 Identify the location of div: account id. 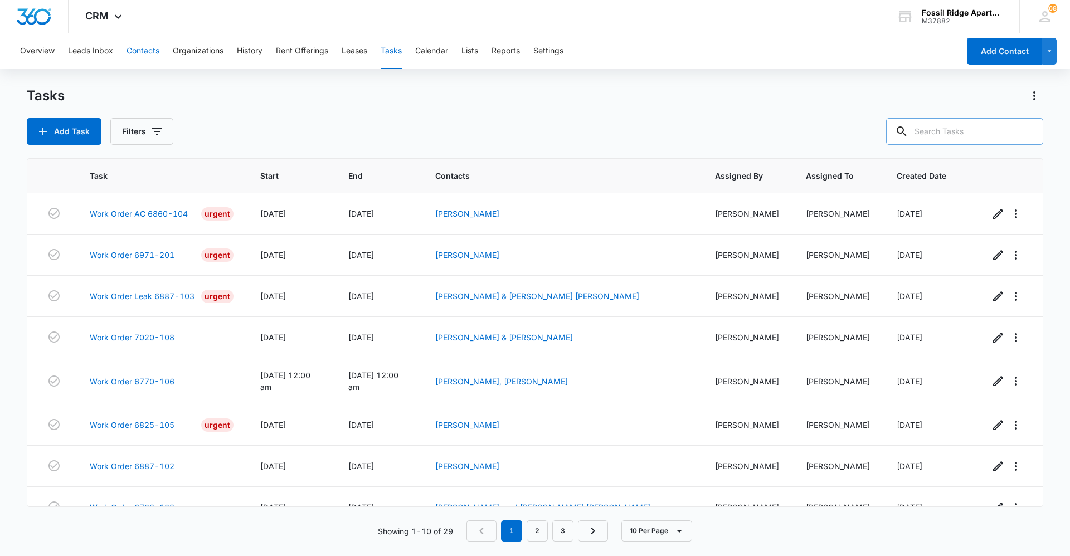
(963, 21).